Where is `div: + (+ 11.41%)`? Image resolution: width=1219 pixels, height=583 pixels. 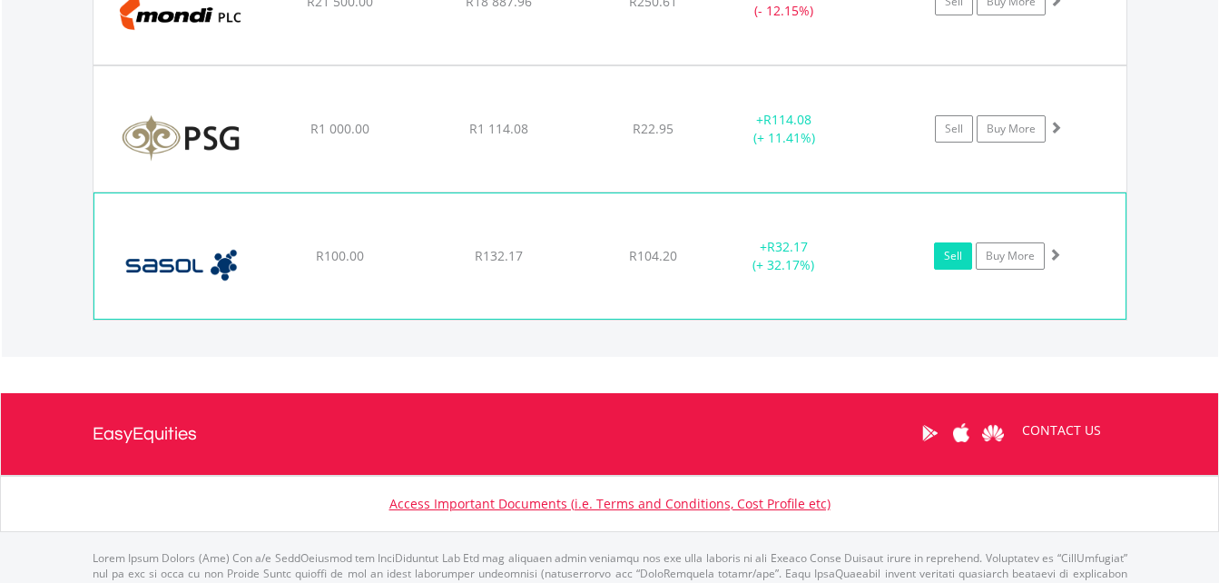
div: + (+ 11.41%) is located at coordinates (784, 129).